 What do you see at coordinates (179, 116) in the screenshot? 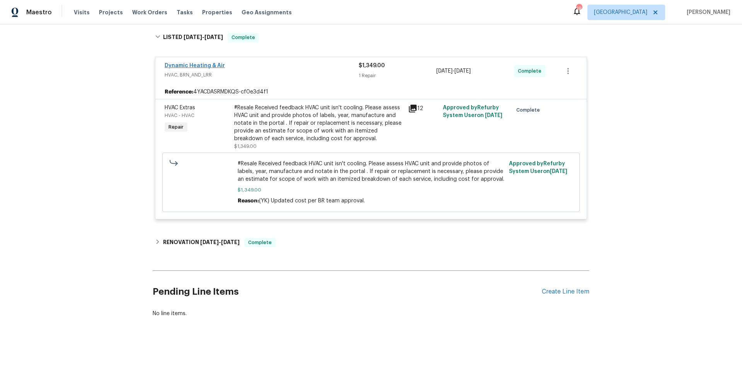
I see `span: HVAC - HVAC` at bounding box center [179, 116].